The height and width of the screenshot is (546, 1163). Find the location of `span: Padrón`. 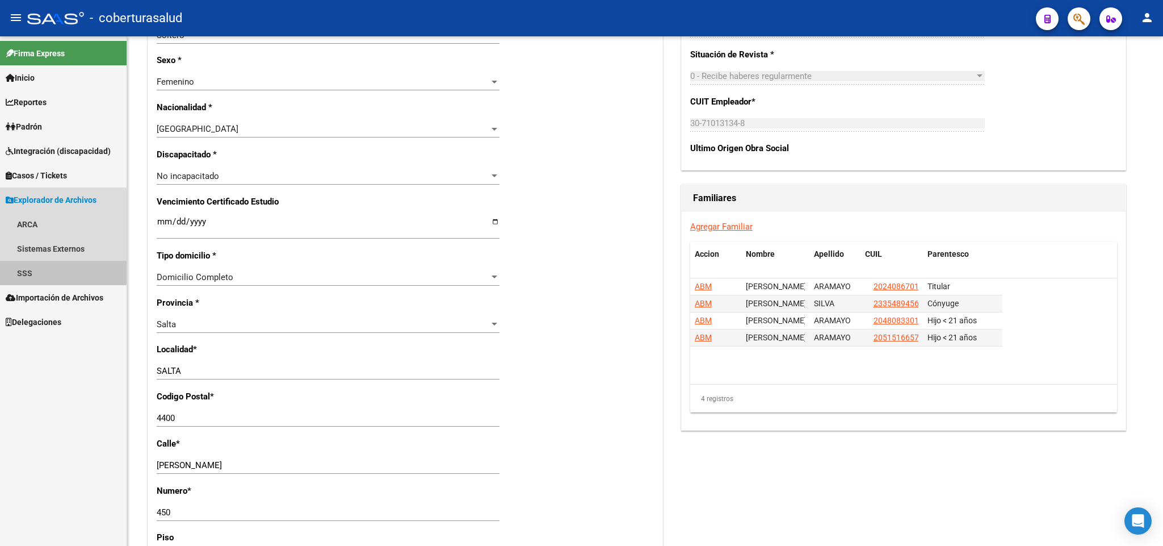

span: Padrón is located at coordinates (24, 127).